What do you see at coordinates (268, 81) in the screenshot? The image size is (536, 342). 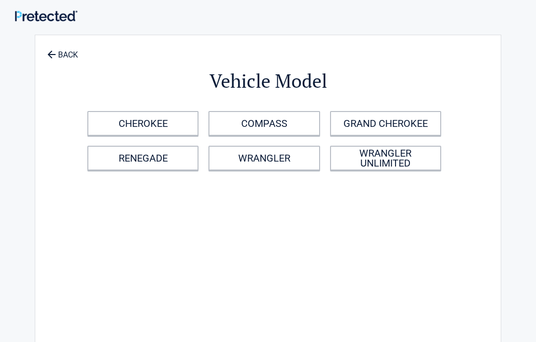 I see `h2: Vehicle Model` at bounding box center [268, 81].